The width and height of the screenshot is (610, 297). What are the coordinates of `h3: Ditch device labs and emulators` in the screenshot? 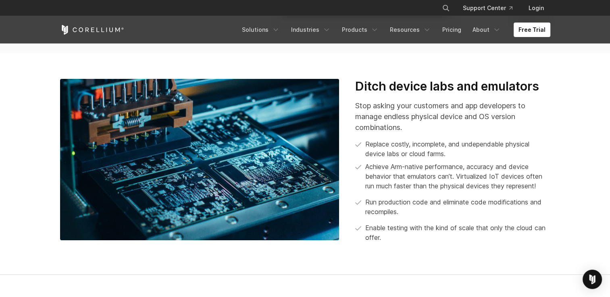 It's located at (452, 87).